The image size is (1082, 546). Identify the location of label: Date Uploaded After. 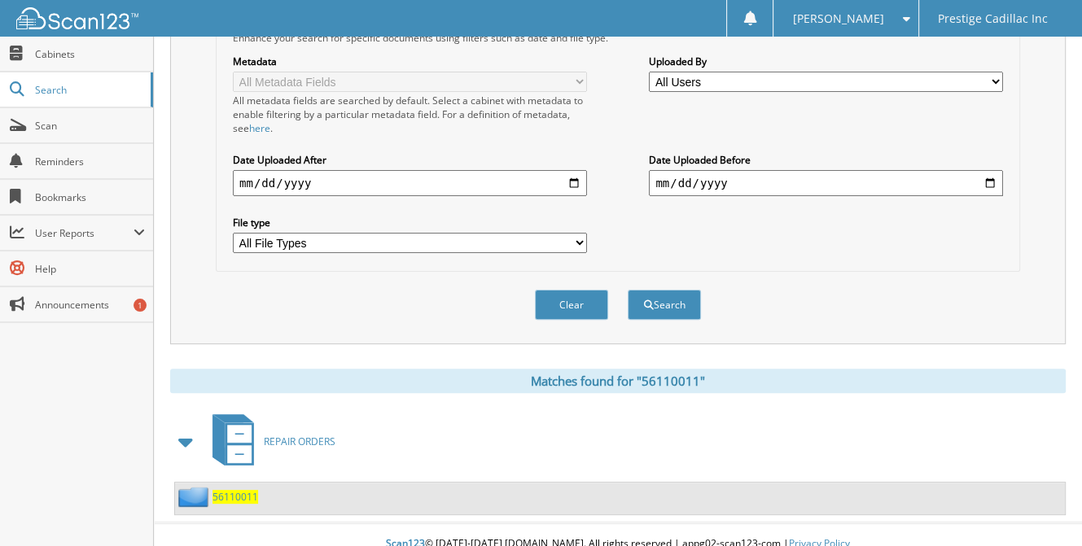
(410, 160).